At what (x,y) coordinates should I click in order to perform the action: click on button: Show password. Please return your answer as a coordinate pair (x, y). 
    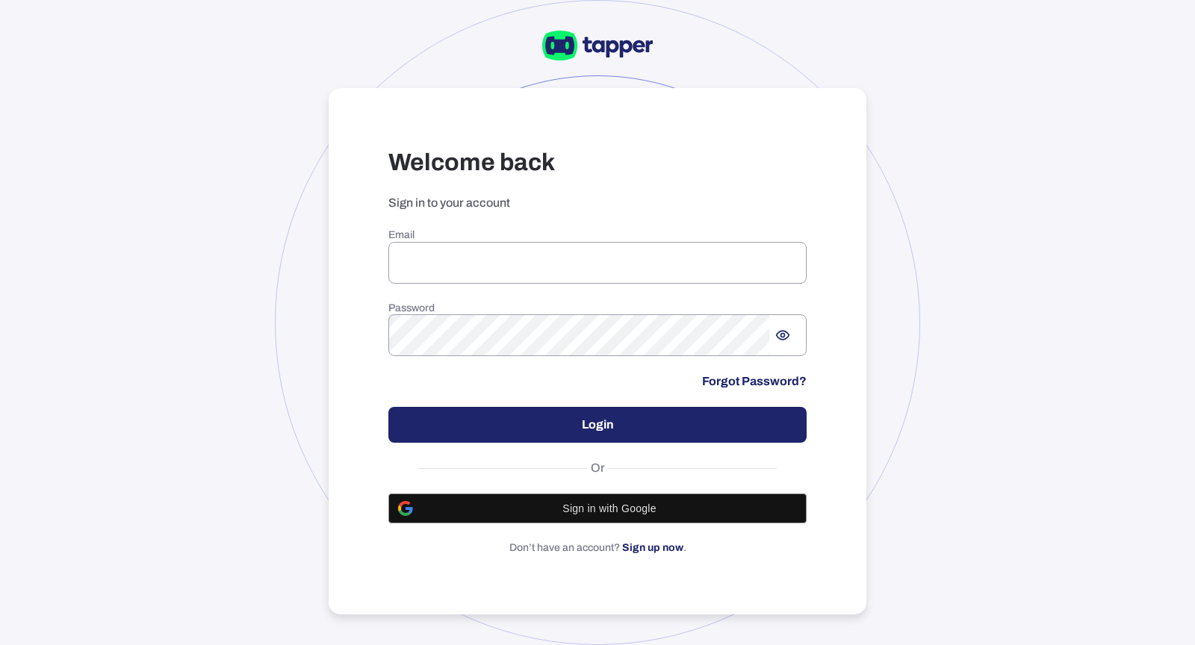
    Looking at the image, I should click on (783, 335).